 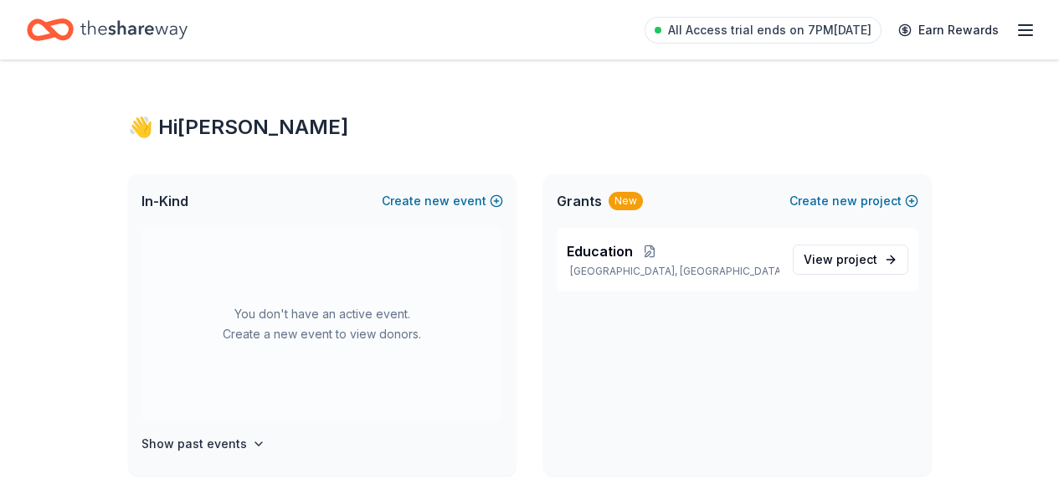 What do you see at coordinates (857, 259) in the screenshot?
I see `span: project` at bounding box center [857, 259].